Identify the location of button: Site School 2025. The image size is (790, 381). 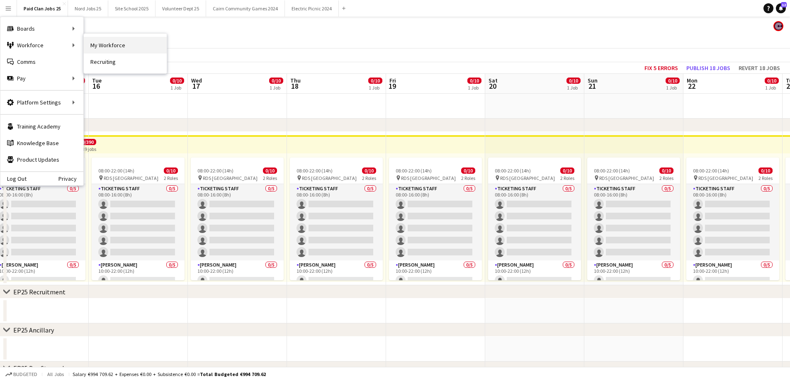
(132, 8).